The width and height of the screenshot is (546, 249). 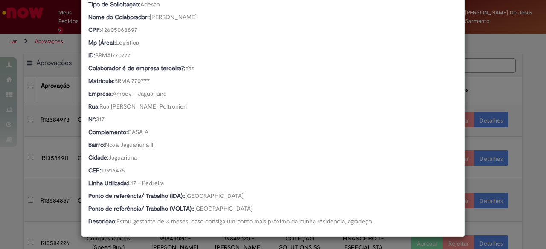 I want to click on b: Tipo de Solicitação:, so click(x=114, y=4).